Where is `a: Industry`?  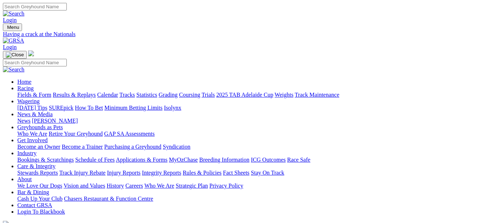 a: Industry is located at coordinates (27, 153).